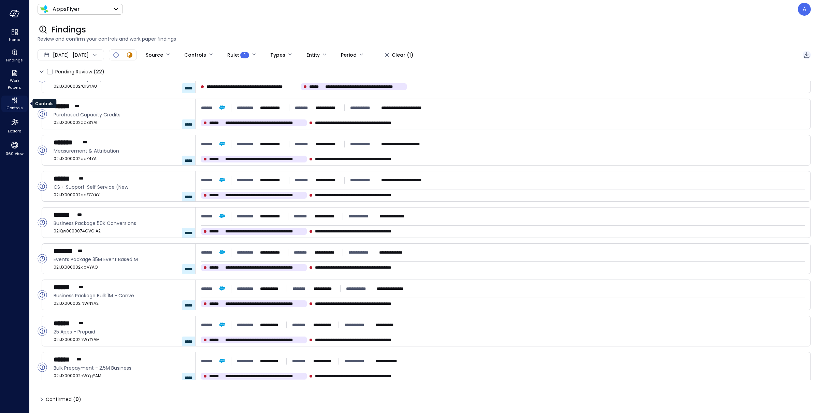 The height and width of the screenshot is (413, 819). I want to click on span: 02iJX000002qoZCYAY, so click(121, 195).